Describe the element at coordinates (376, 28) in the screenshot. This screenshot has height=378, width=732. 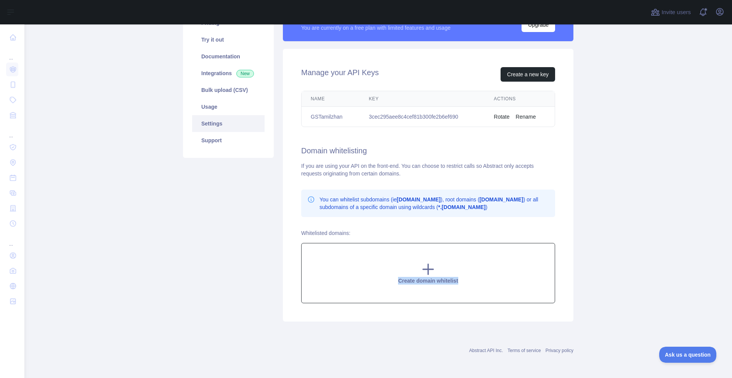
I see `div: You are currently on a free plan with limited features and usage` at that location.